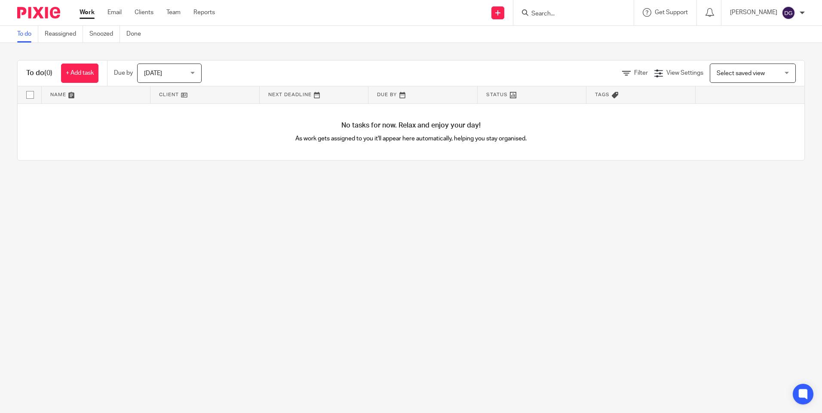 The width and height of the screenshot is (822, 413). I want to click on img: Pixie, so click(39, 12).